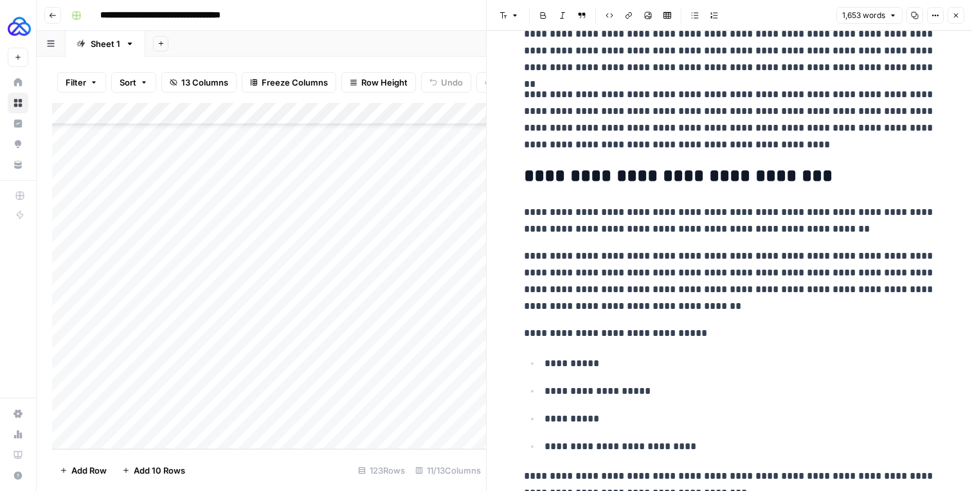  Describe the element at coordinates (18, 475) in the screenshot. I see `button: Help + Support` at that location.